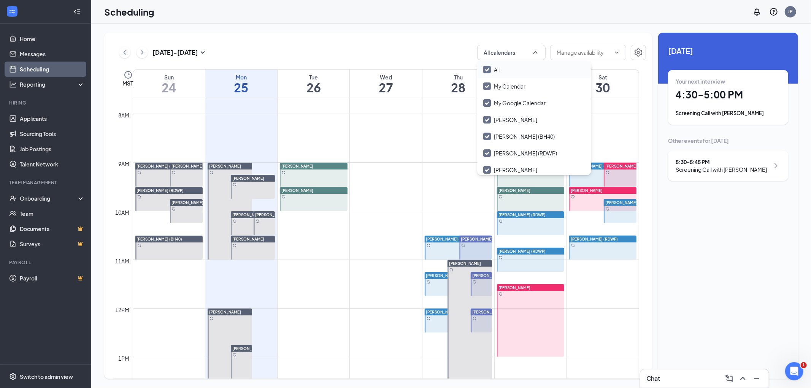 The height and width of the screenshot is (388, 811). What do you see at coordinates (743, 379) in the screenshot?
I see `button: ChevronUp` at bounding box center [743, 379].